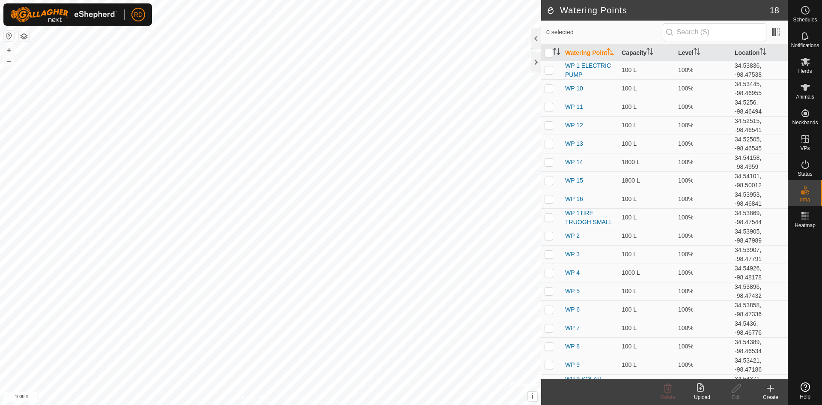 The image size is (822, 405). I want to click on span: Help, so click(805, 397).